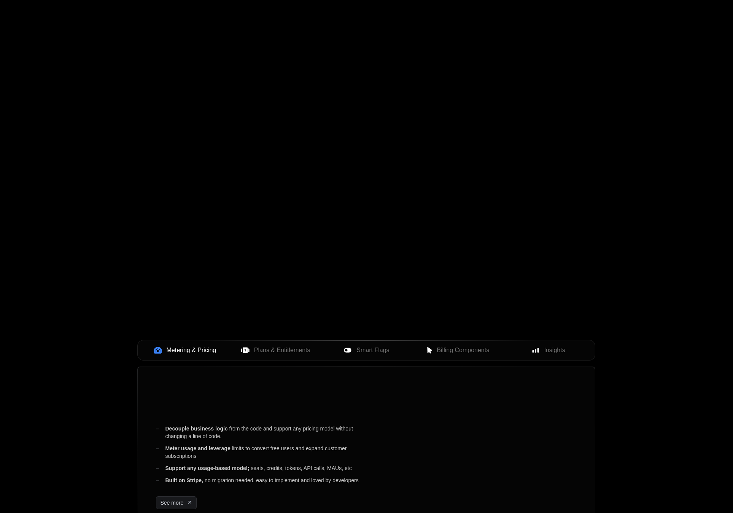 The image size is (733, 513). Describe the element at coordinates (554, 350) in the screenshot. I see `span: Insights` at that location.